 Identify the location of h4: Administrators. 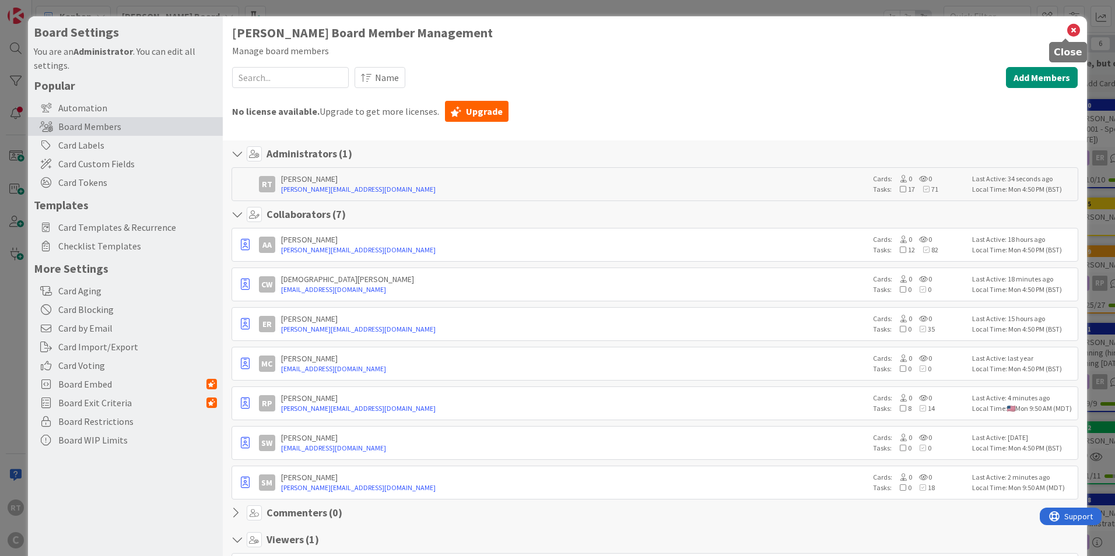
(309, 154).